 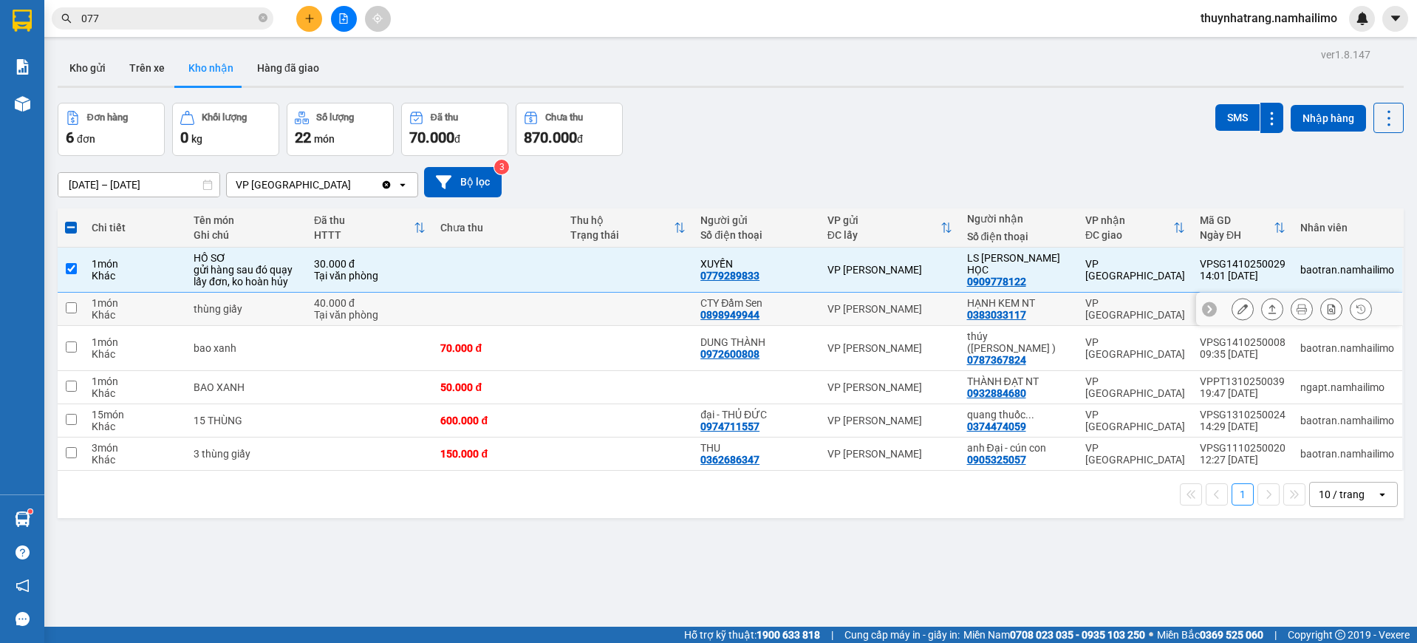 I want to click on div: 70.000 đ, so click(x=498, y=348).